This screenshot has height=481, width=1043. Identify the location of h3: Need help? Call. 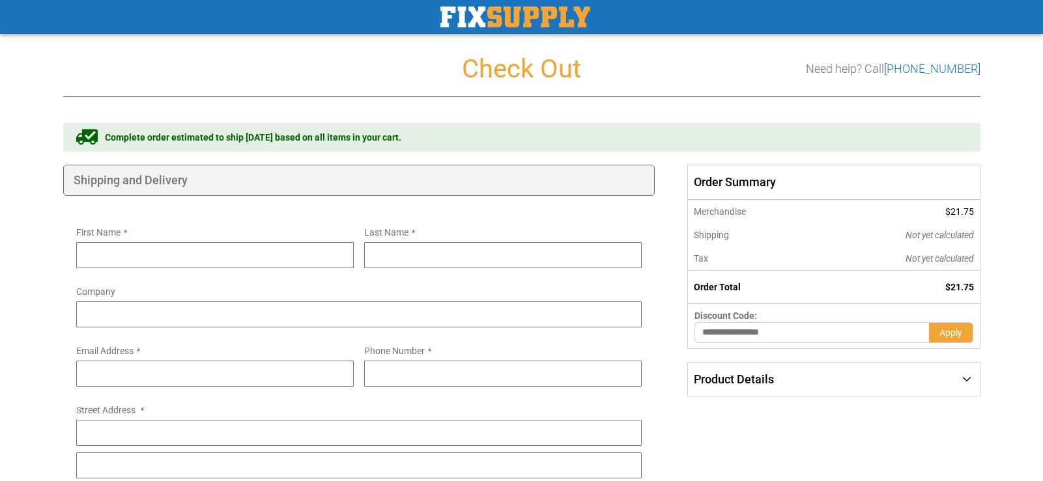
(893, 69).